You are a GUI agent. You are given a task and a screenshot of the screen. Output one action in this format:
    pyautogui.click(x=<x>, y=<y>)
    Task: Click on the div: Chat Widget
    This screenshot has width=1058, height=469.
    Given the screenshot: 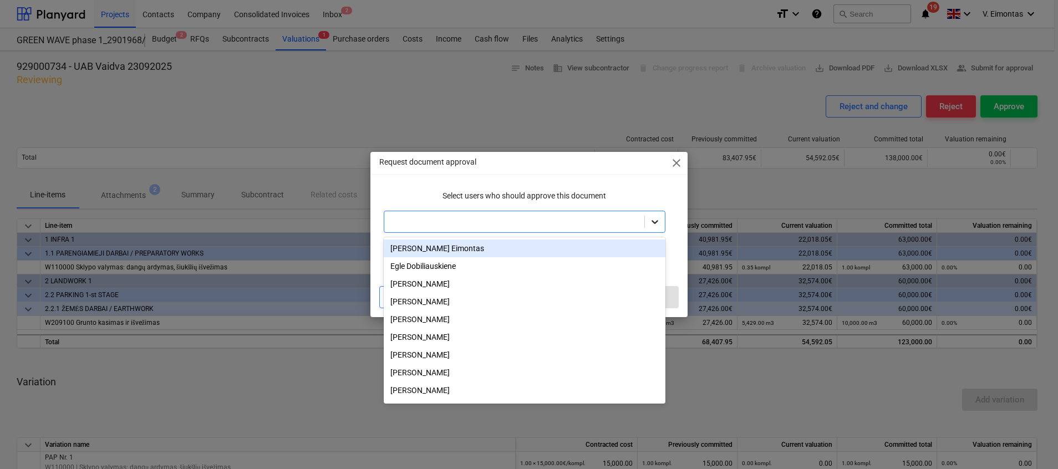 What is the action you would take?
    pyautogui.click(x=1031, y=443)
    